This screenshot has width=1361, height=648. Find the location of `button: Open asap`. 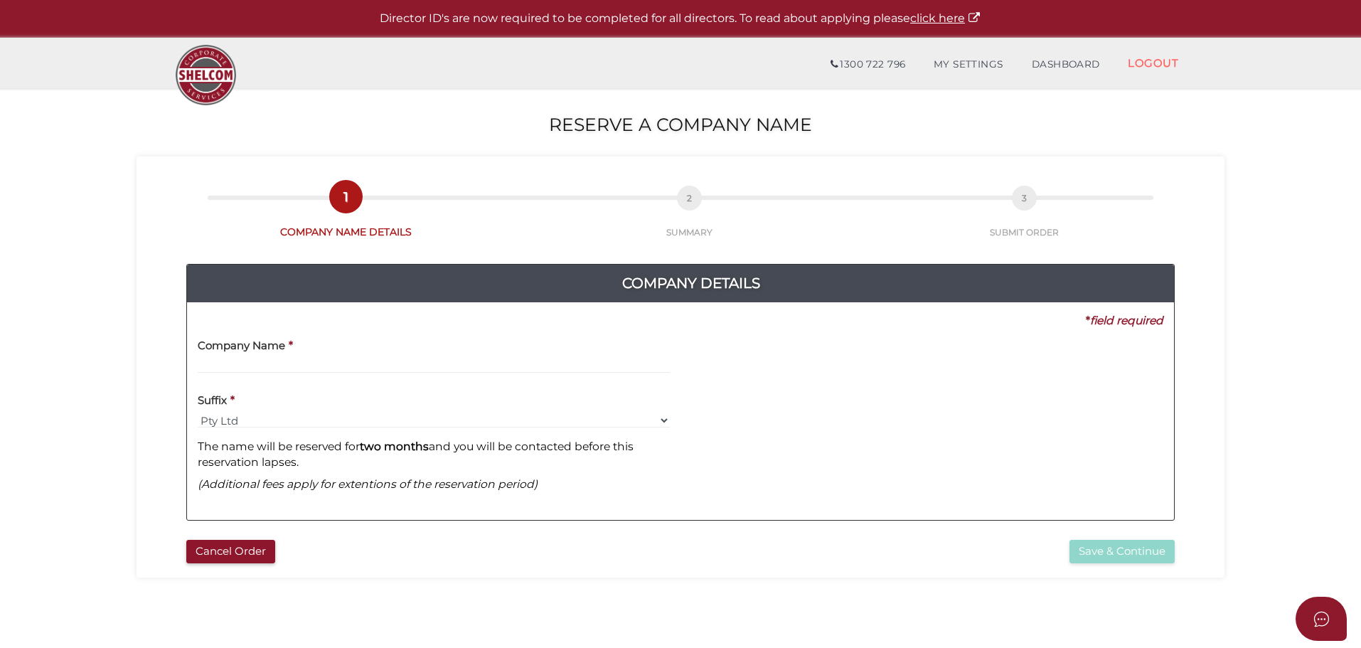

button: Open asap is located at coordinates (1322, 619).